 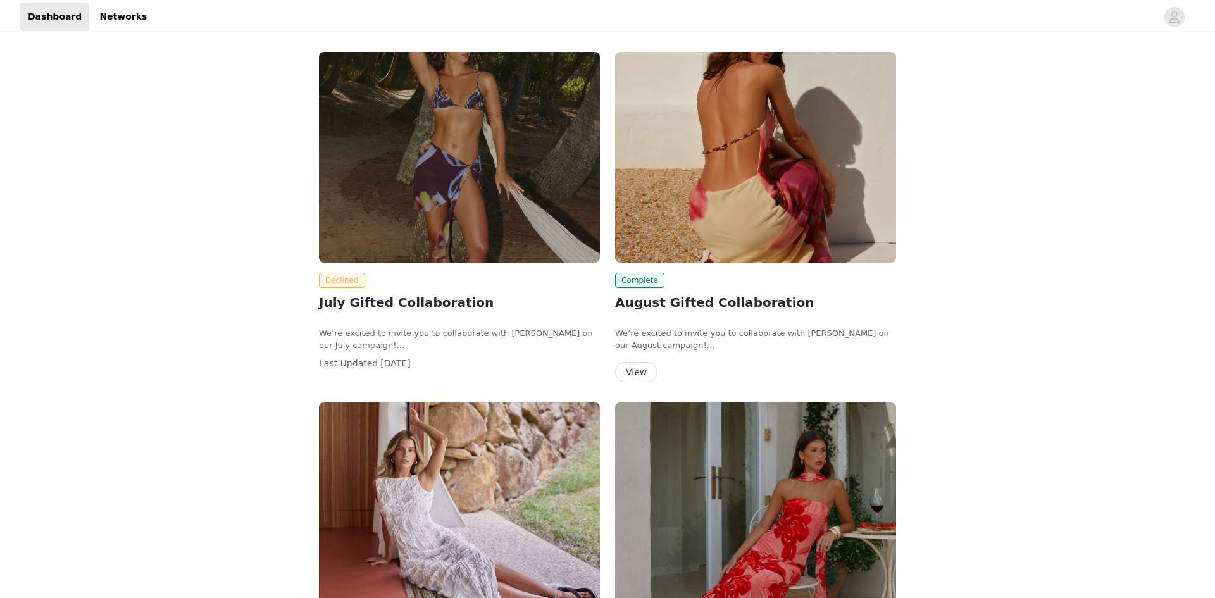 I want to click on div: avatar, so click(x=1174, y=17).